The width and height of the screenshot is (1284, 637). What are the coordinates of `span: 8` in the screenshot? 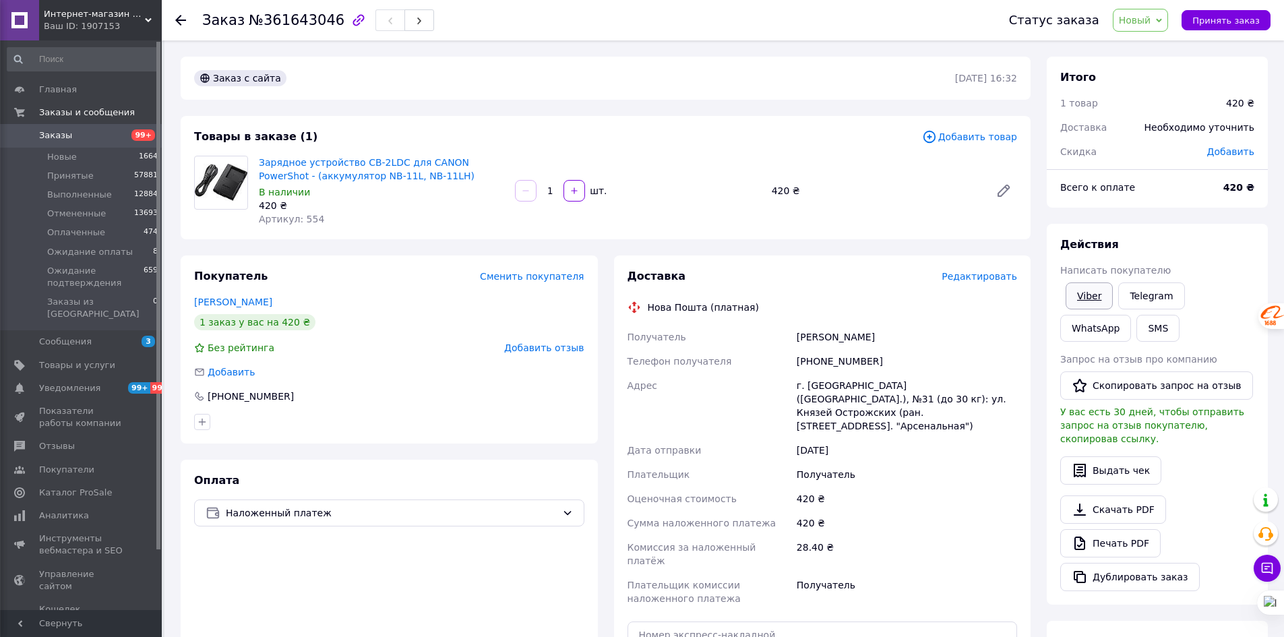 It's located at (155, 252).